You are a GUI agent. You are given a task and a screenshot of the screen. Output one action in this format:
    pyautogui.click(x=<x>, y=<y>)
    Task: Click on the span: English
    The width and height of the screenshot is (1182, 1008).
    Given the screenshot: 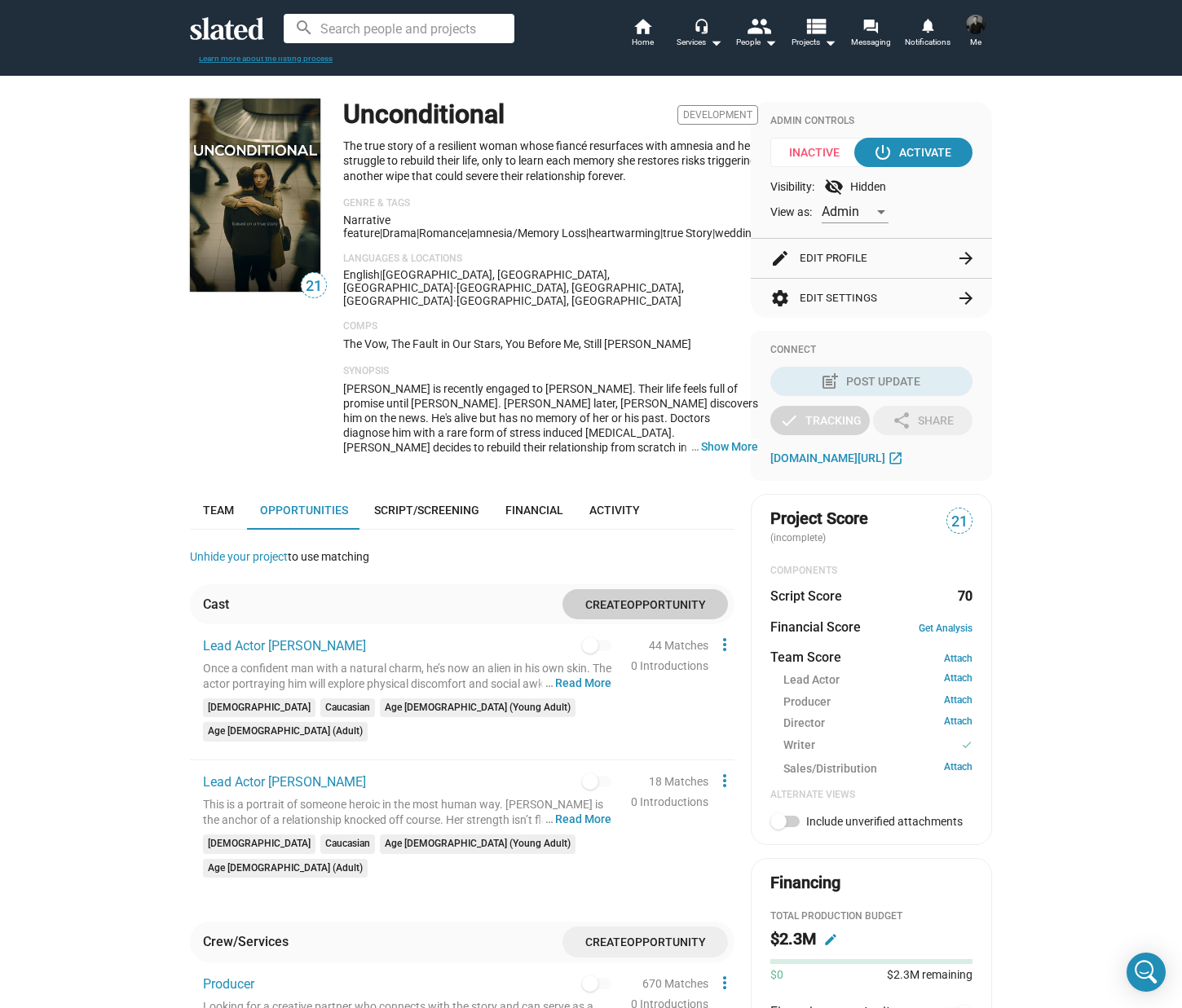 What is the action you would take?
    pyautogui.click(x=361, y=275)
    